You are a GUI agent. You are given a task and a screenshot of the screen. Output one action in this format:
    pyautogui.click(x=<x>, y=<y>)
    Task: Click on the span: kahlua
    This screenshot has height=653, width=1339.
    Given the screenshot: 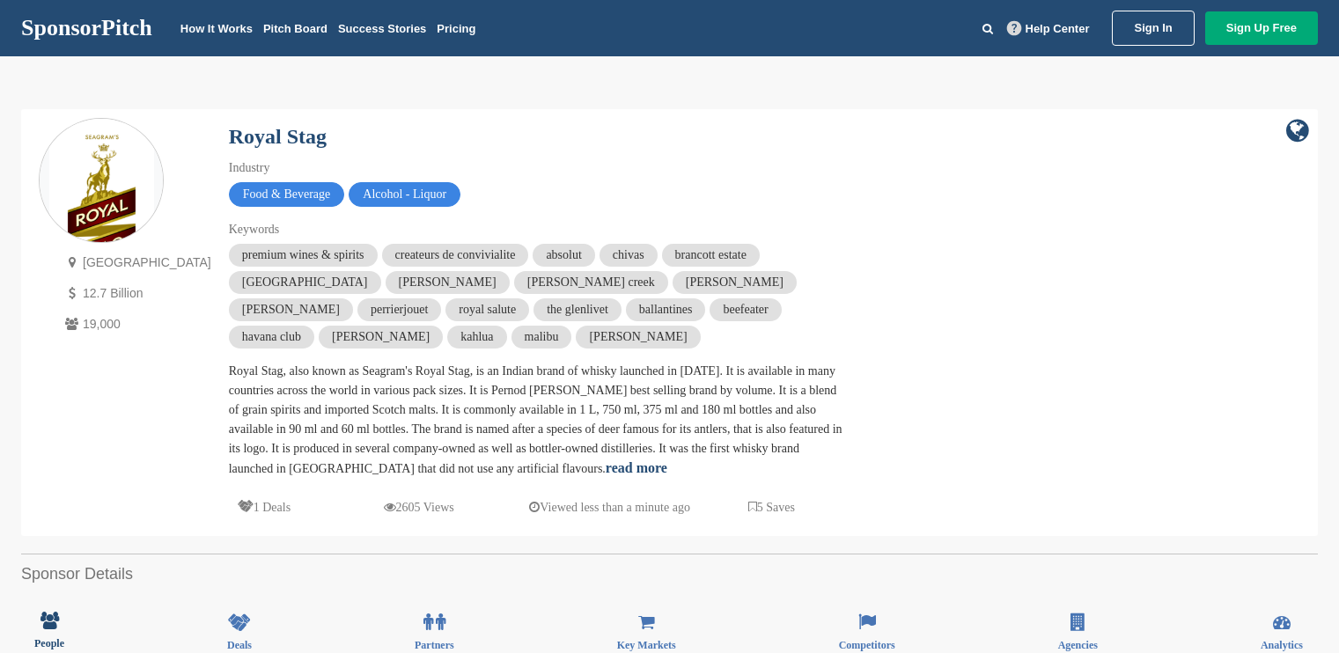 What is the action you would take?
    pyautogui.click(x=476, y=337)
    